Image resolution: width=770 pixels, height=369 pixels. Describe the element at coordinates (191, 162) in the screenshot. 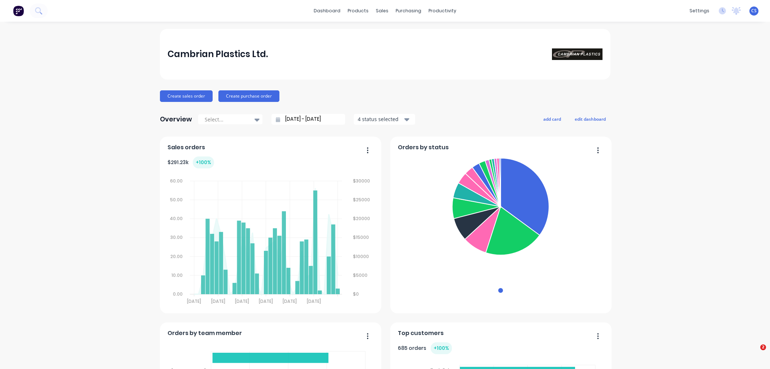

I see `div: $ 291.23k` at that location.